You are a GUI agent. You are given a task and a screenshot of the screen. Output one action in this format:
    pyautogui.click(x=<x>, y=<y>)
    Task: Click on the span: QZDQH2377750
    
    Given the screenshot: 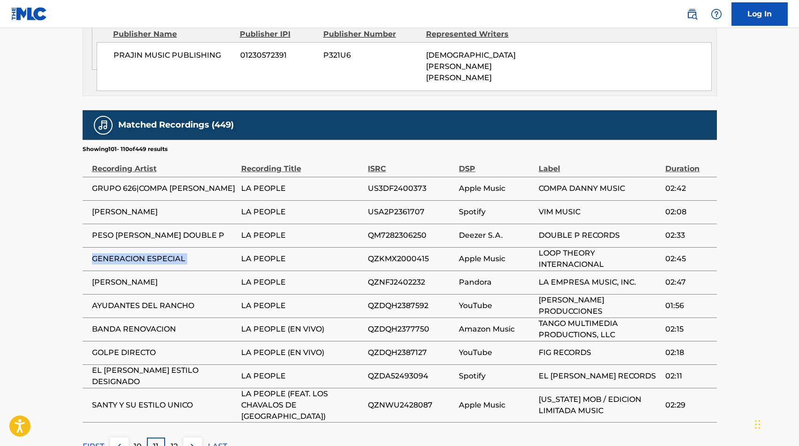 What is the action you would take?
    pyautogui.click(x=411, y=329)
    